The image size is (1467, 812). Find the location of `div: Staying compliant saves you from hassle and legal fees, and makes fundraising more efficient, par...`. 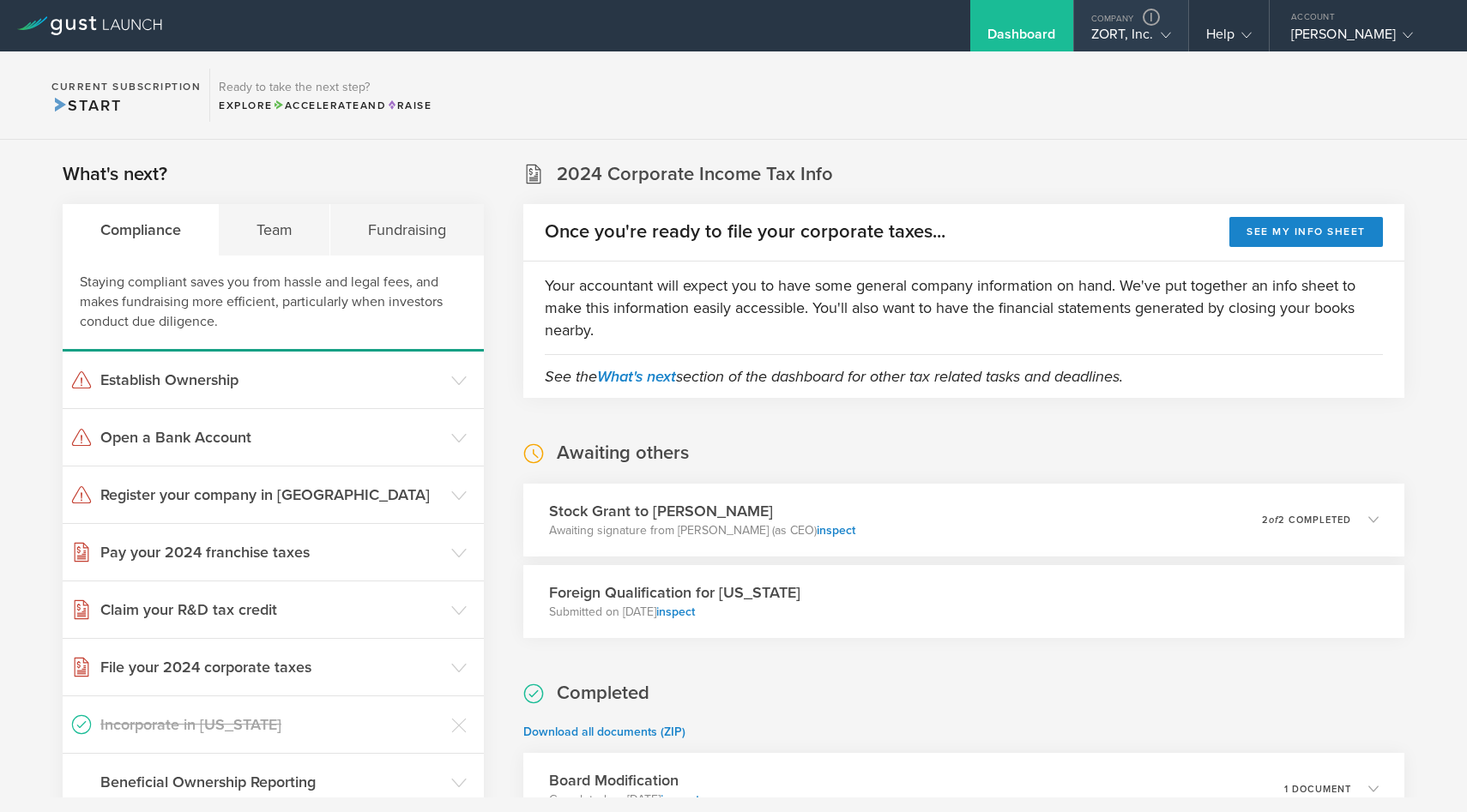

div: Staying compliant saves you from hassle and legal fees, and makes fundraising more efficient, par... is located at coordinates (273, 304).